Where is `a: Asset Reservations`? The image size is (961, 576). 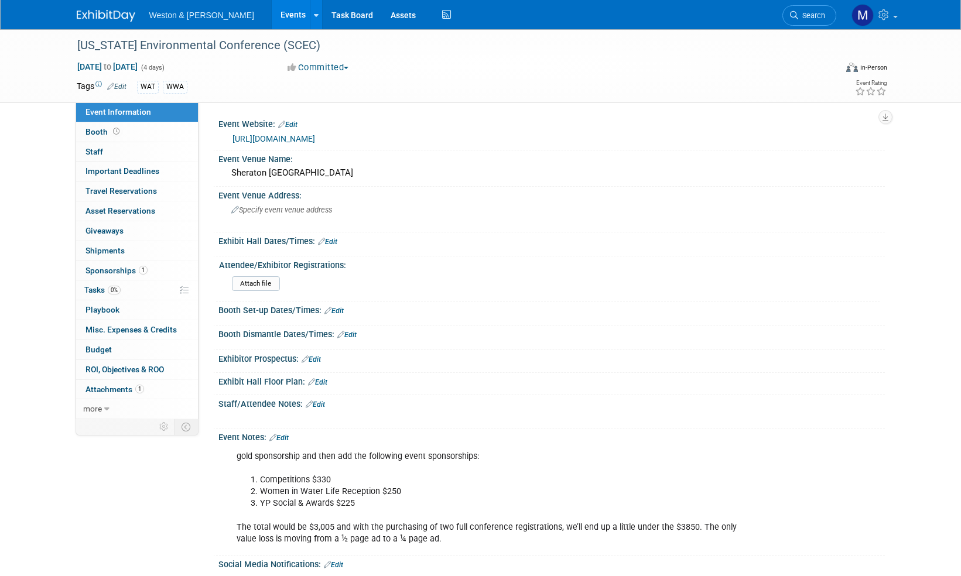 a: Asset Reservations is located at coordinates (137, 211).